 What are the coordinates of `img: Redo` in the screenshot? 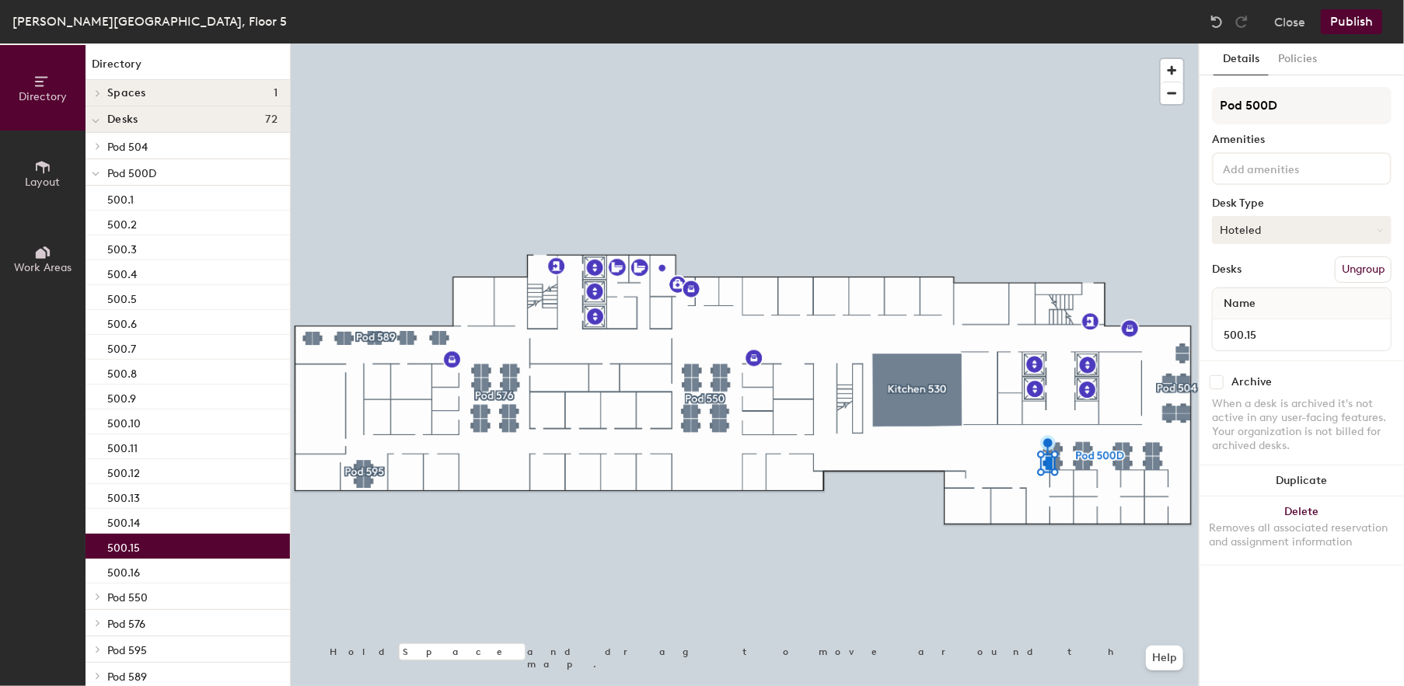 It's located at (1241, 22).